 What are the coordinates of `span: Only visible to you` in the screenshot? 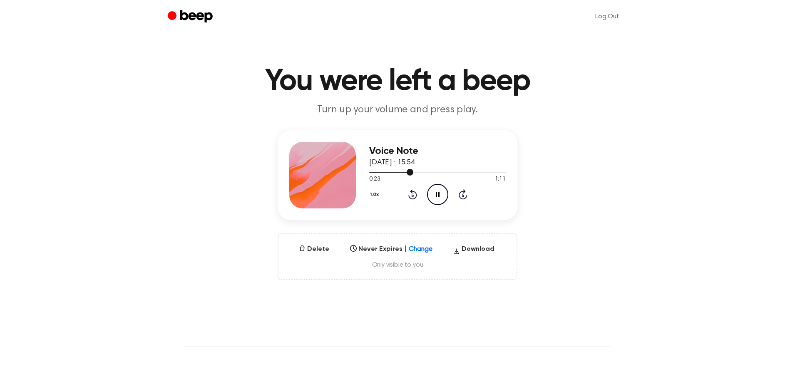 It's located at (398, 265).